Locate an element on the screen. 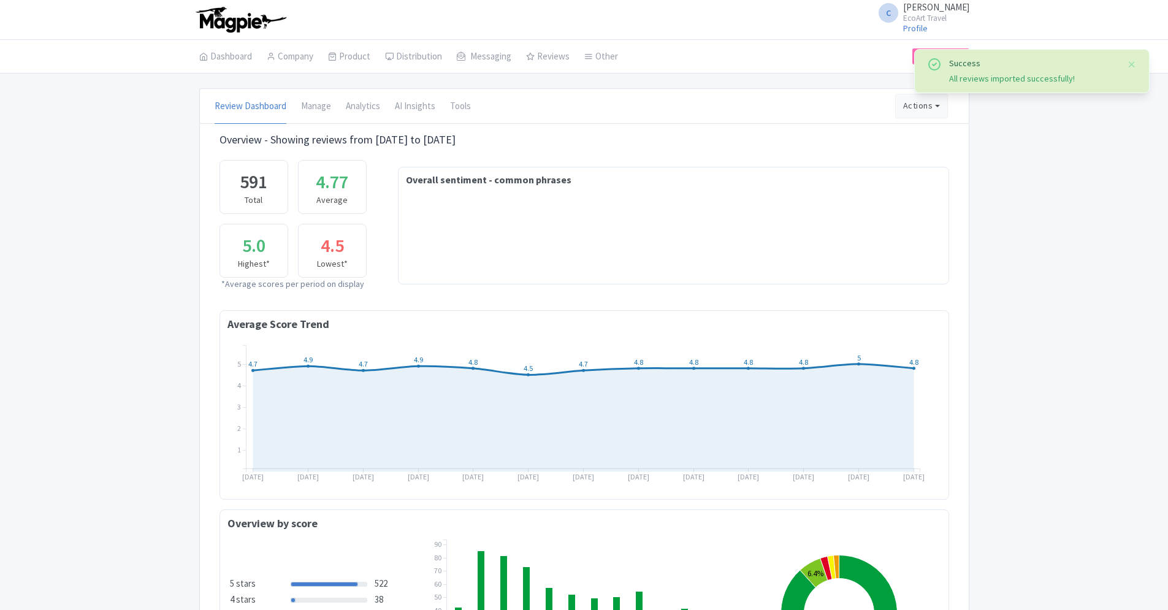 Image resolution: width=1168 pixels, height=610 pixels. a: Tools is located at coordinates (460, 107).